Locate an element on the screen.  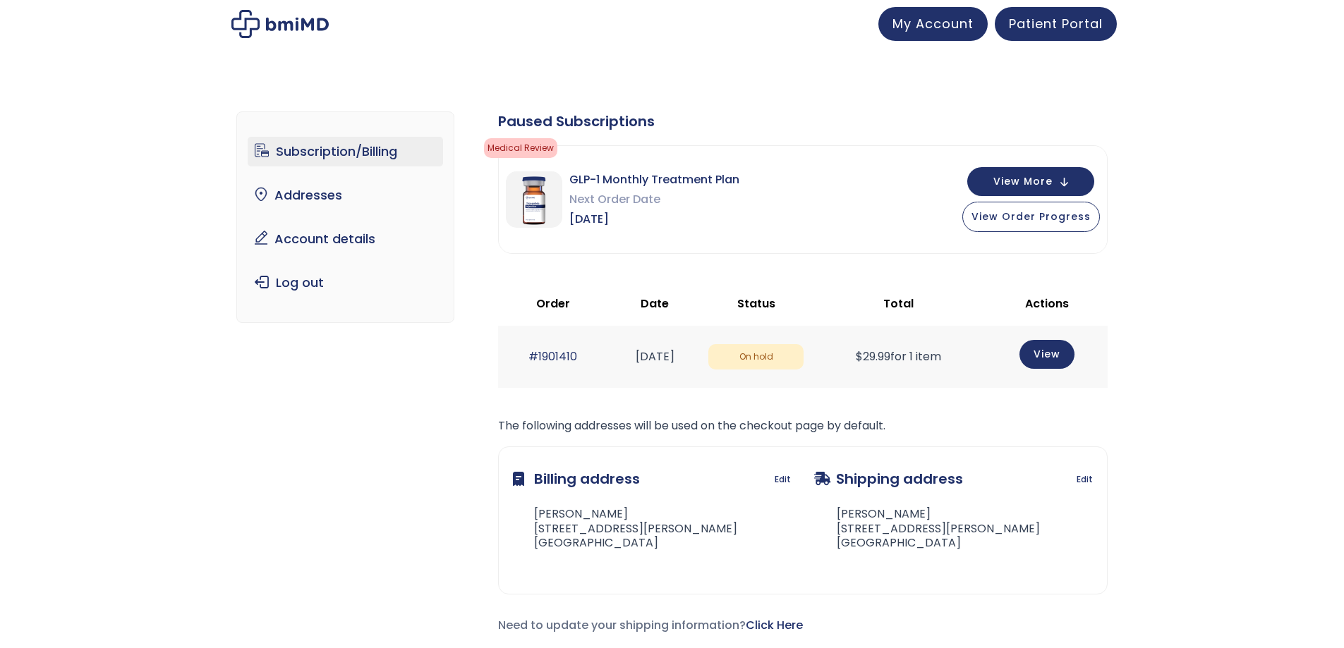
nav: Account pages is located at coordinates (345, 217).